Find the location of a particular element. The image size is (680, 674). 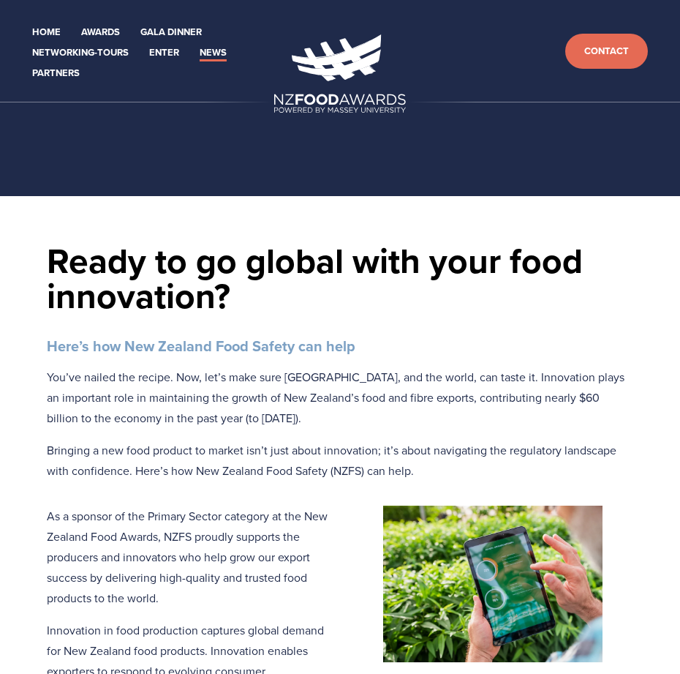

a: Home is located at coordinates (46, 32).